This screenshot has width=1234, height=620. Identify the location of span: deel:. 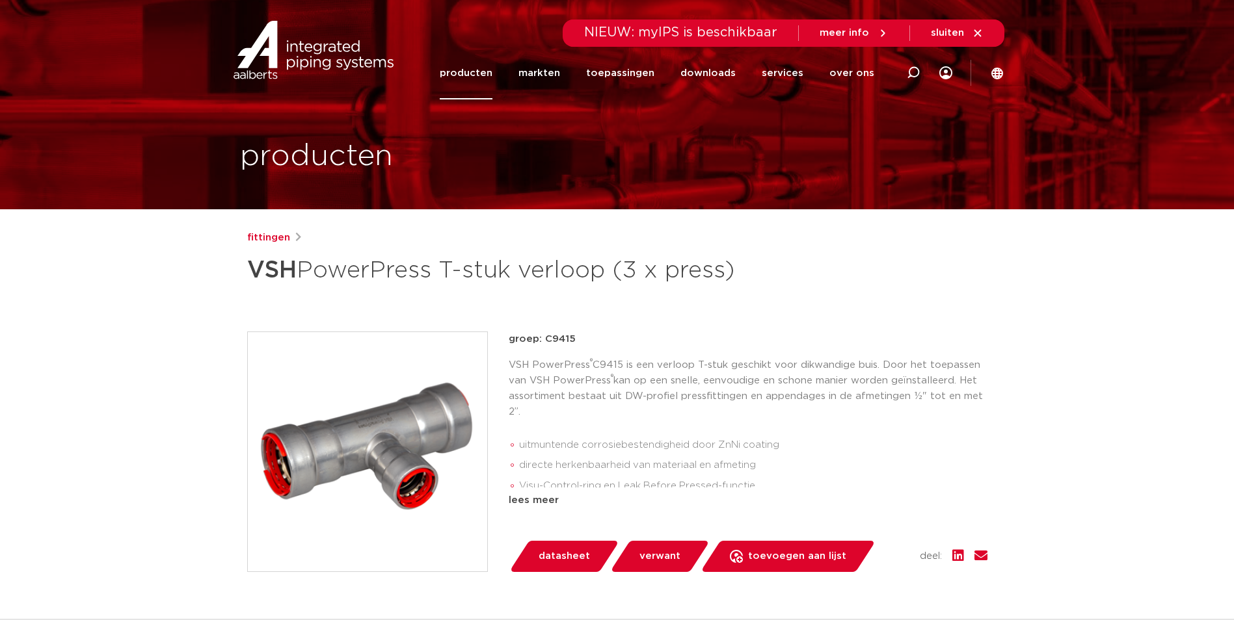
(931, 557).